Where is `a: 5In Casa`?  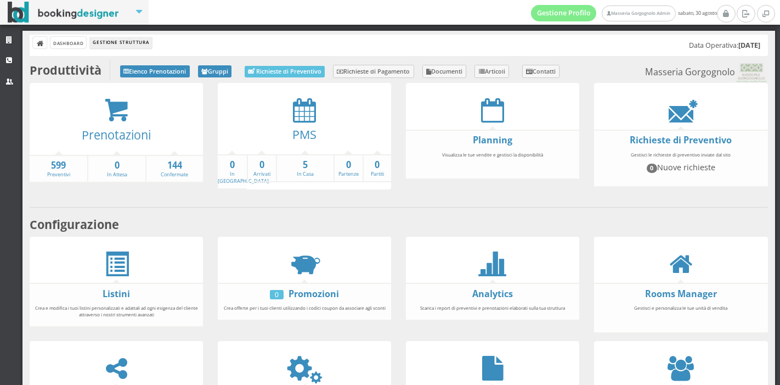 a: 5In Casa is located at coordinates (305, 168).